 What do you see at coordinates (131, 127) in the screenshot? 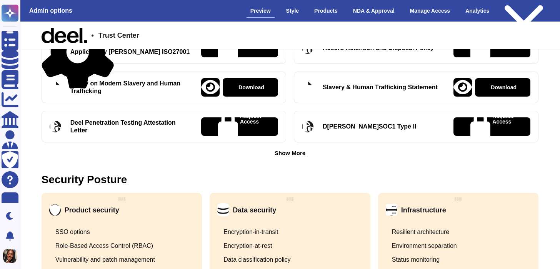
I see `div: Deel Penetration Testing Attestation Letter` at bounding box center [131, 127].